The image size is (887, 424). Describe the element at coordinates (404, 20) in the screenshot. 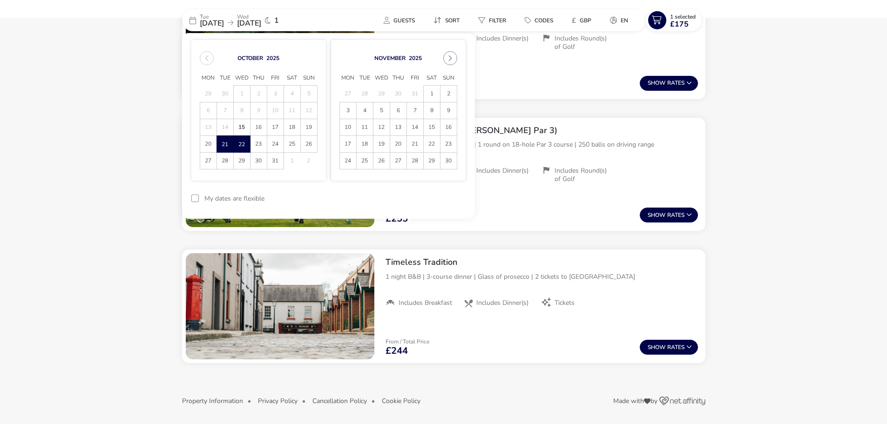

I see `span: Guests` at that location.